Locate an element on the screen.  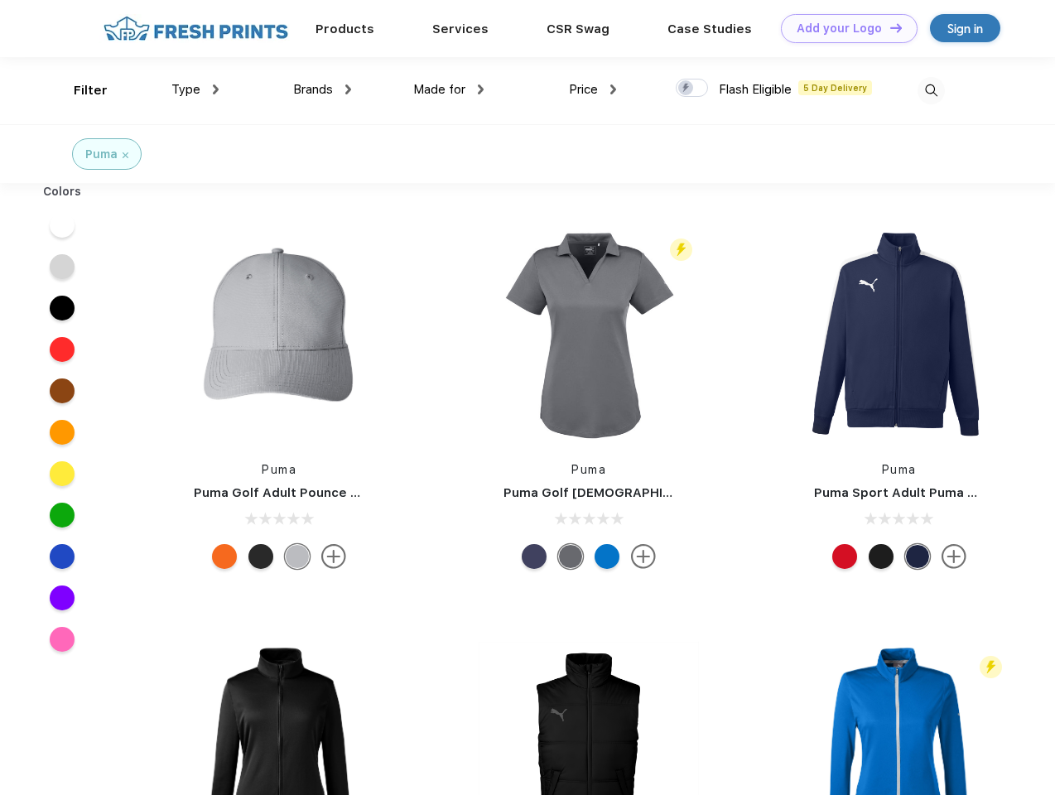
span: Brands is located at coordinates (313, 89).